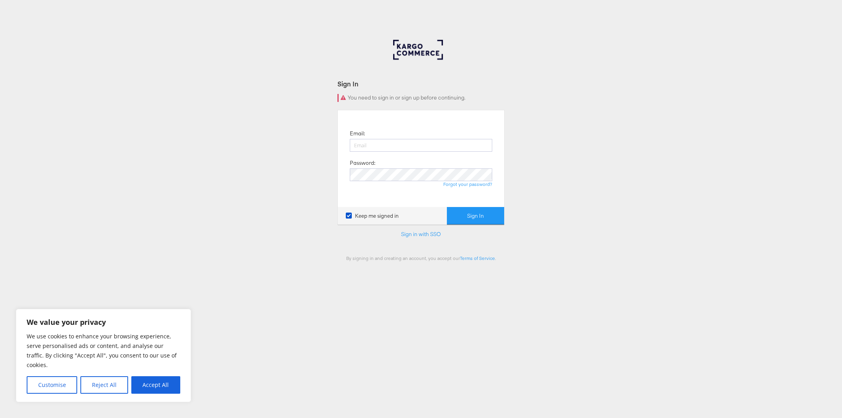 This screenshot has width=842, height=418. What do you see at coordinates (103, 322) in the screenshot?
I see `p: We value your privacy` at bounding box center [103, 322].